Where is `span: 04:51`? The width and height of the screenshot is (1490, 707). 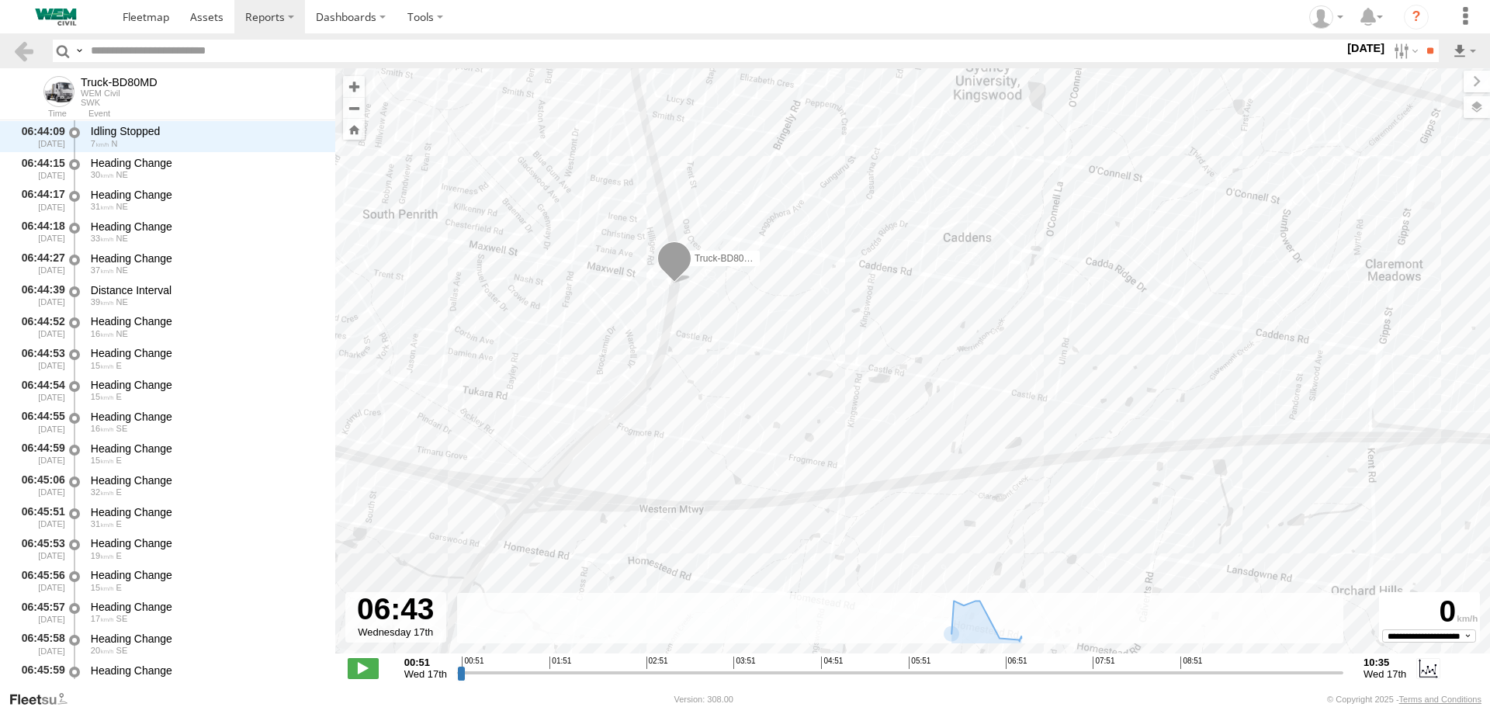 span: 04:51 is located at coordinates (832, 663).